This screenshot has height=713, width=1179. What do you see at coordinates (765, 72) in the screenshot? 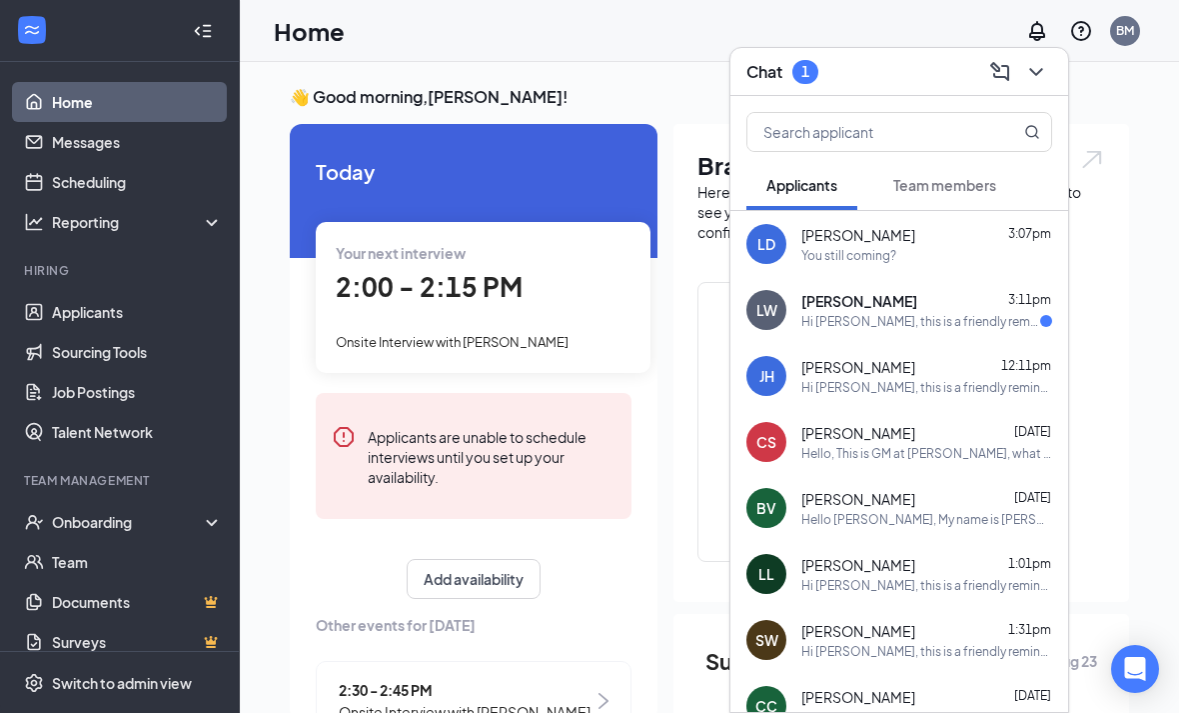
I see `h3: Chat` at bounding box center [765, 72].